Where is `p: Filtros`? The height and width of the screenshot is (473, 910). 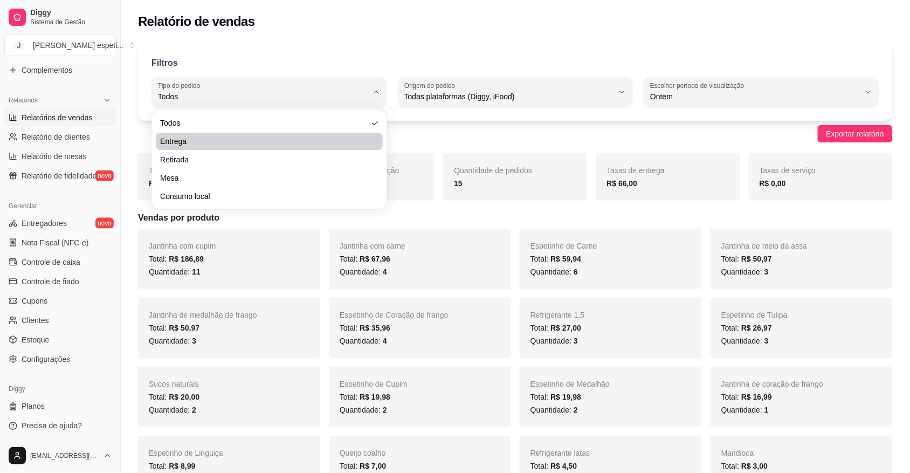
p: Filtros is located at coordinates (164, 63).